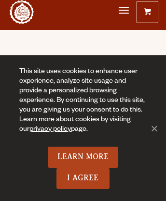 The image size is (166, 201). Describe the element at coordinates (154, 128) in the screenshot. I see `span: No` at that location.